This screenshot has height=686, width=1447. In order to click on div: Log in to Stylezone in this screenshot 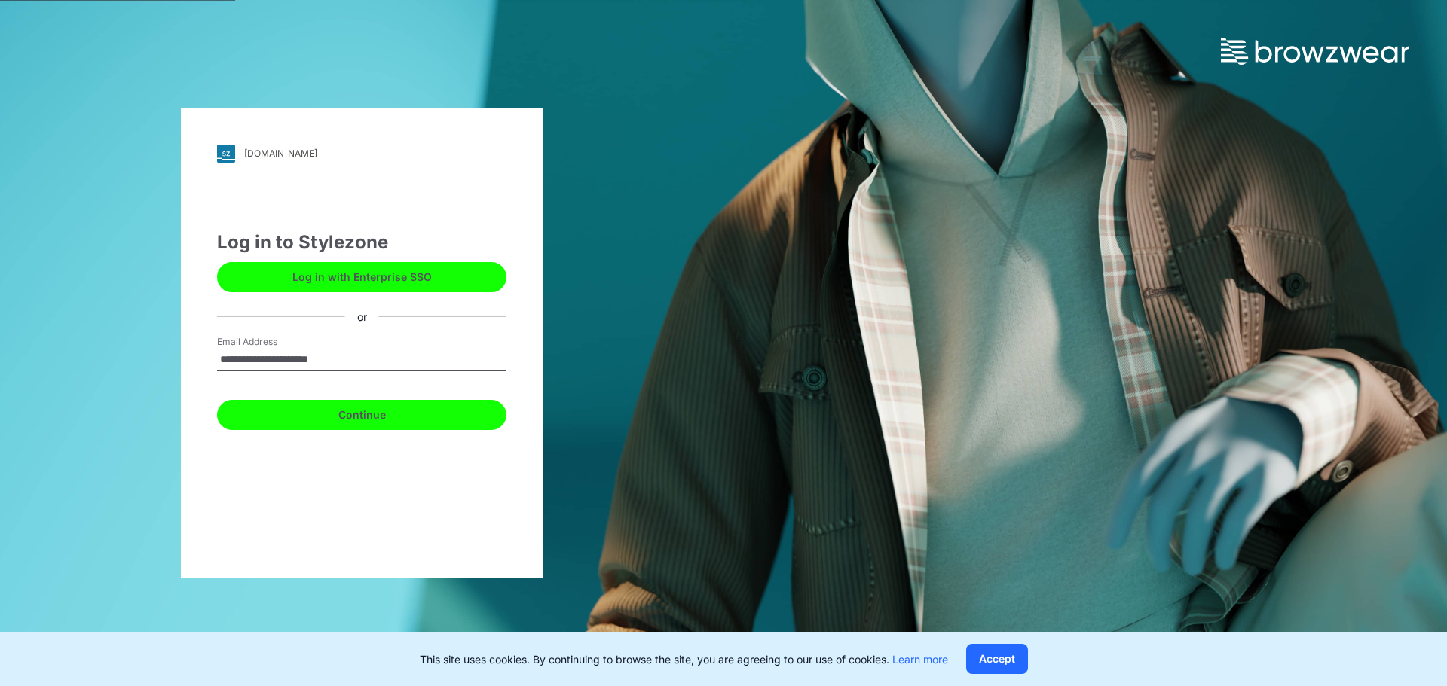, I will do `click(362, 243)`.